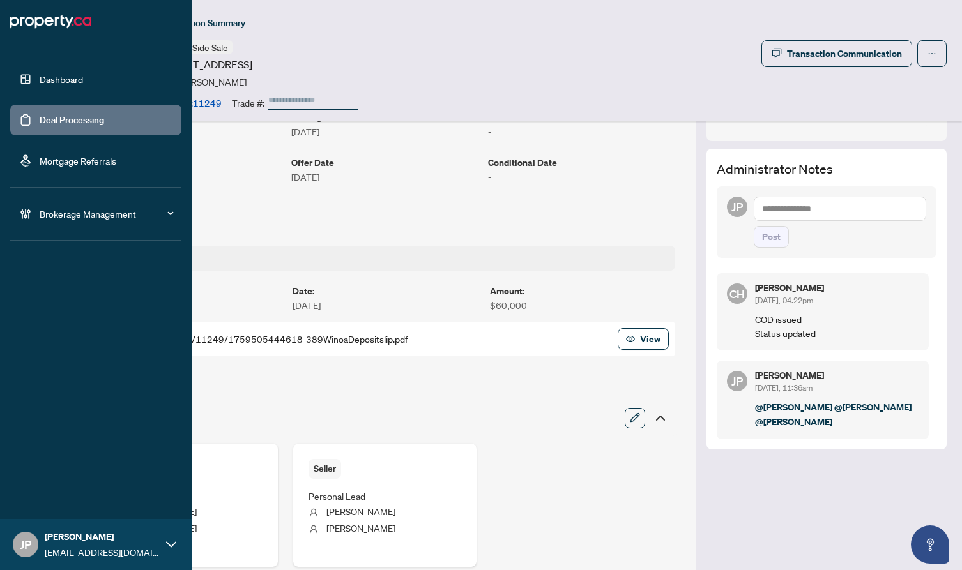  What do you see at coordinates (50, 22) in the screenshot?
I see `img: logo` at bounding box center [50, 22].